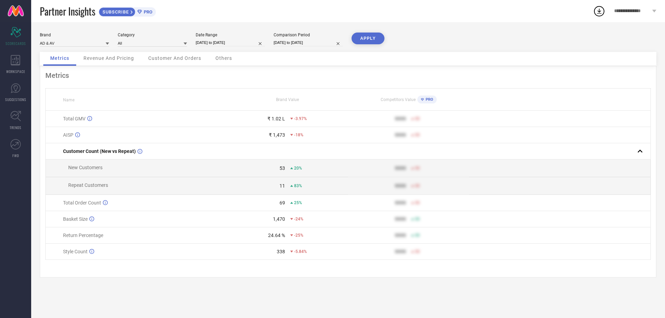  Describe the element at coordinates (99, 151) in the screenshot. I see `span: Customer Count (New vs Repeat)` at that location.